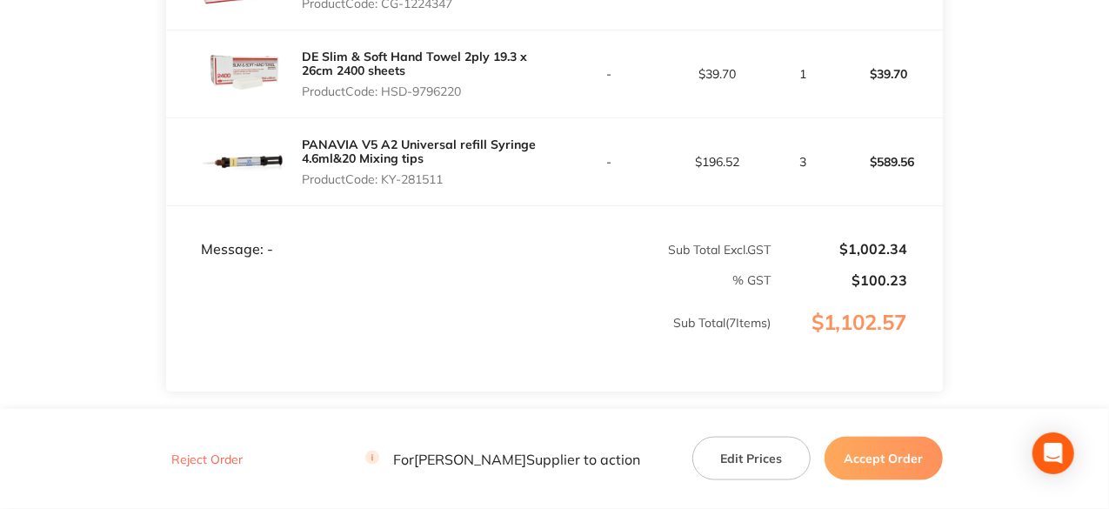 The image size is (1109, 509). I want to click on p: $196.52, so click(717, 162).